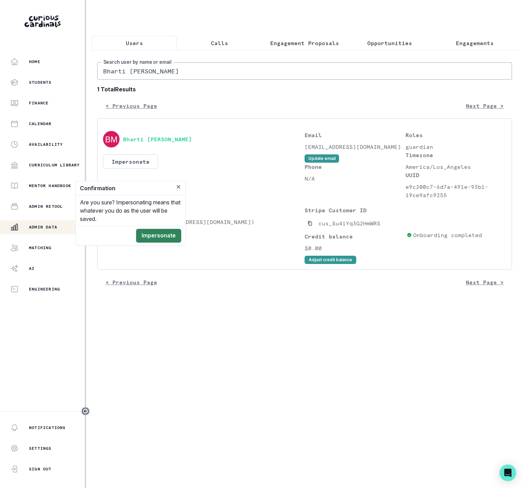 This screenshot has height=488, width=523. What do you see at coordinates (50, 186) in the screenshot?
I see `p: Mentor Handbook` at bounding box center [50, 186].